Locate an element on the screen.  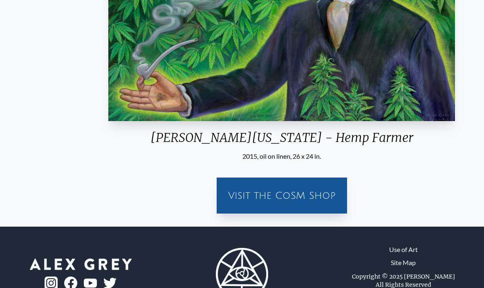
a: Visit the CoSM Shop is located at coordinates (282, 195).